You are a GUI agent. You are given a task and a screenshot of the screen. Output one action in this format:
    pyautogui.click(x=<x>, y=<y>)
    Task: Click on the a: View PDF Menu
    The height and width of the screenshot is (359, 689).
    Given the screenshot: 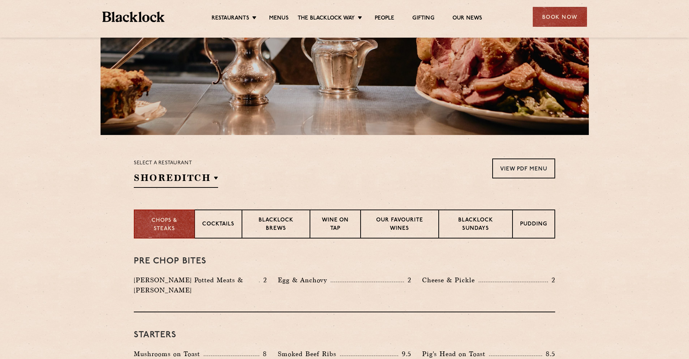 What is the action you would take?
    pyautogui.click(x=523, y=168)
    